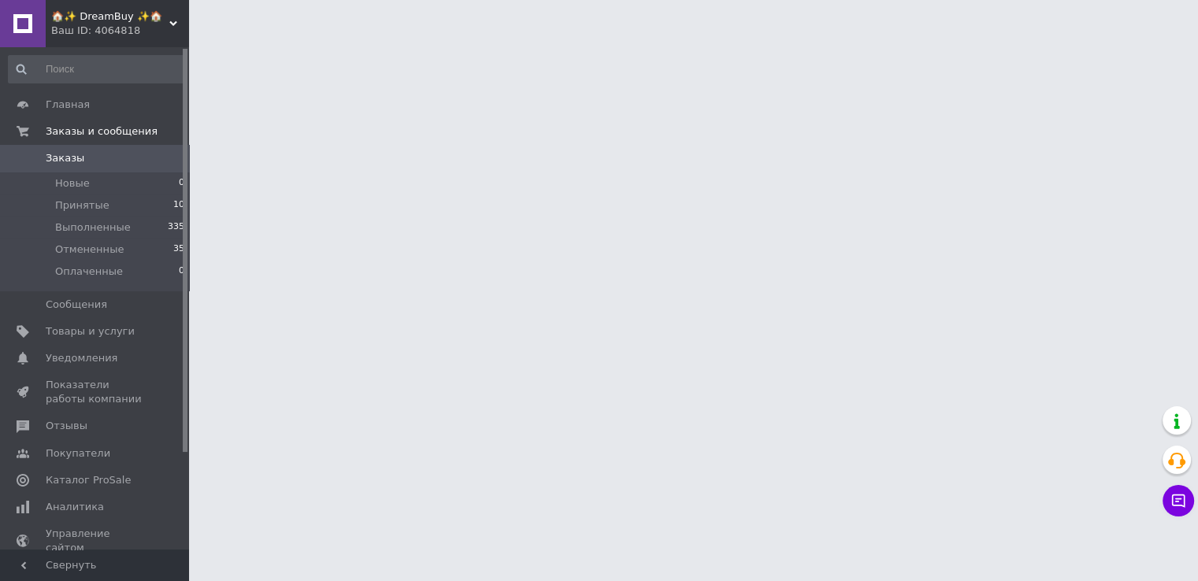  What do you see at coordinates (75, 507) in the screenshot?
I see `span: Аналитика` at bounding box center [75, 507].